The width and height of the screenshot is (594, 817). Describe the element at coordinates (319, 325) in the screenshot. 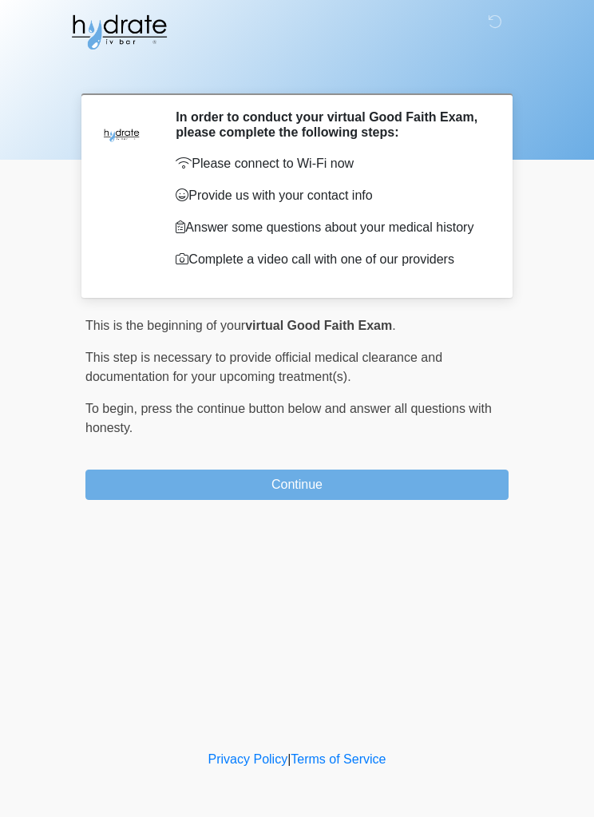

I see `strong: virtual Good Faith Exam` at that location.